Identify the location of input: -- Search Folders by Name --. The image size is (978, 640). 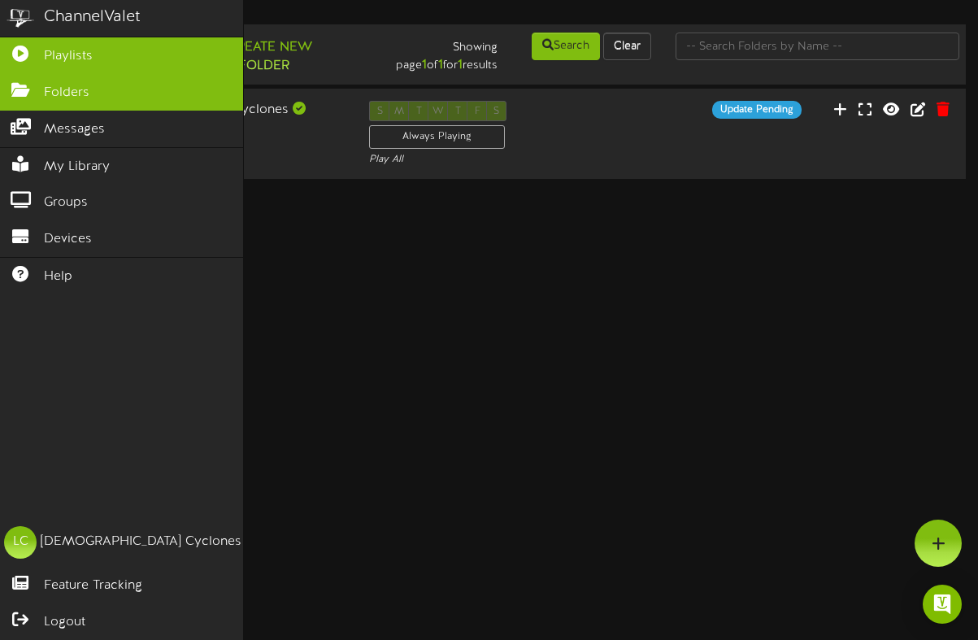
(817, 46).